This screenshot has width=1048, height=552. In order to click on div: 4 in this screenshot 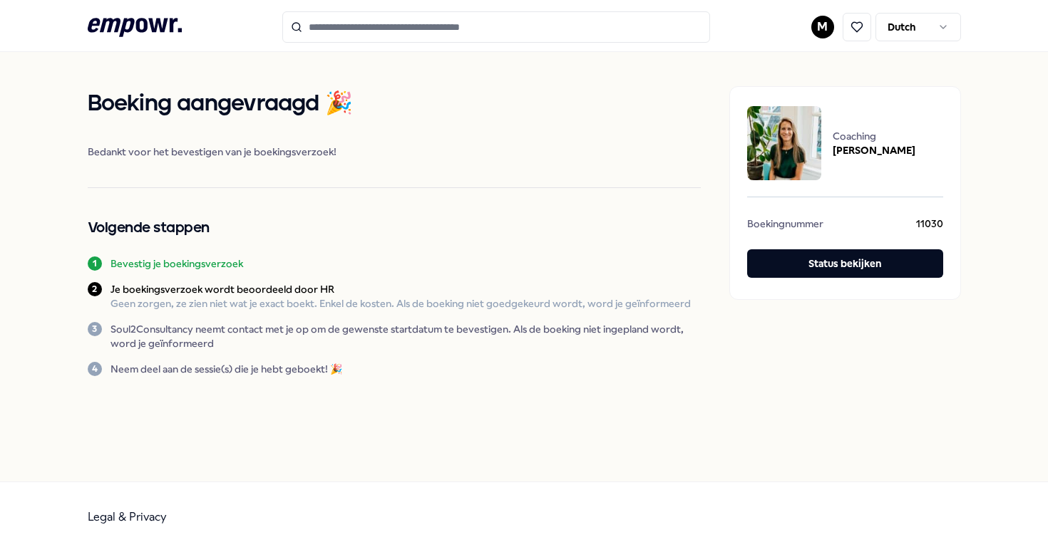, I will do `click(95, 369)`.